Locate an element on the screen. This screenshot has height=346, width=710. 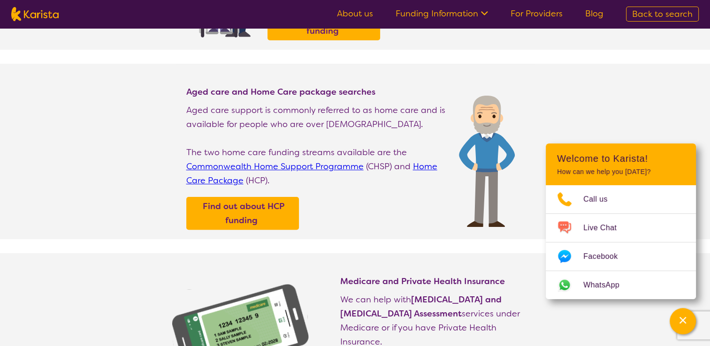
a: For Providers is located at coordinates (536, 14).